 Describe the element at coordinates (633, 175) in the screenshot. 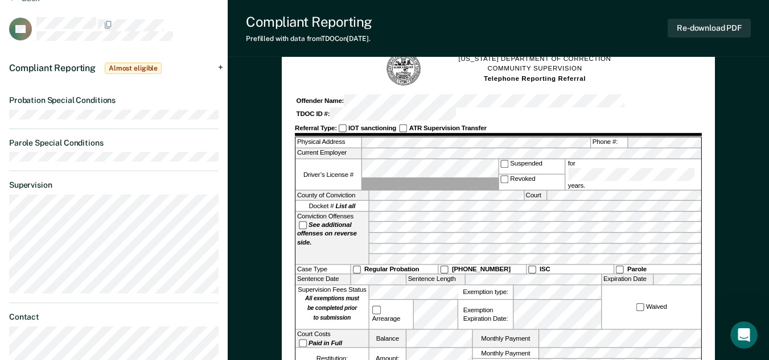

I see `label: for years.` at that location.